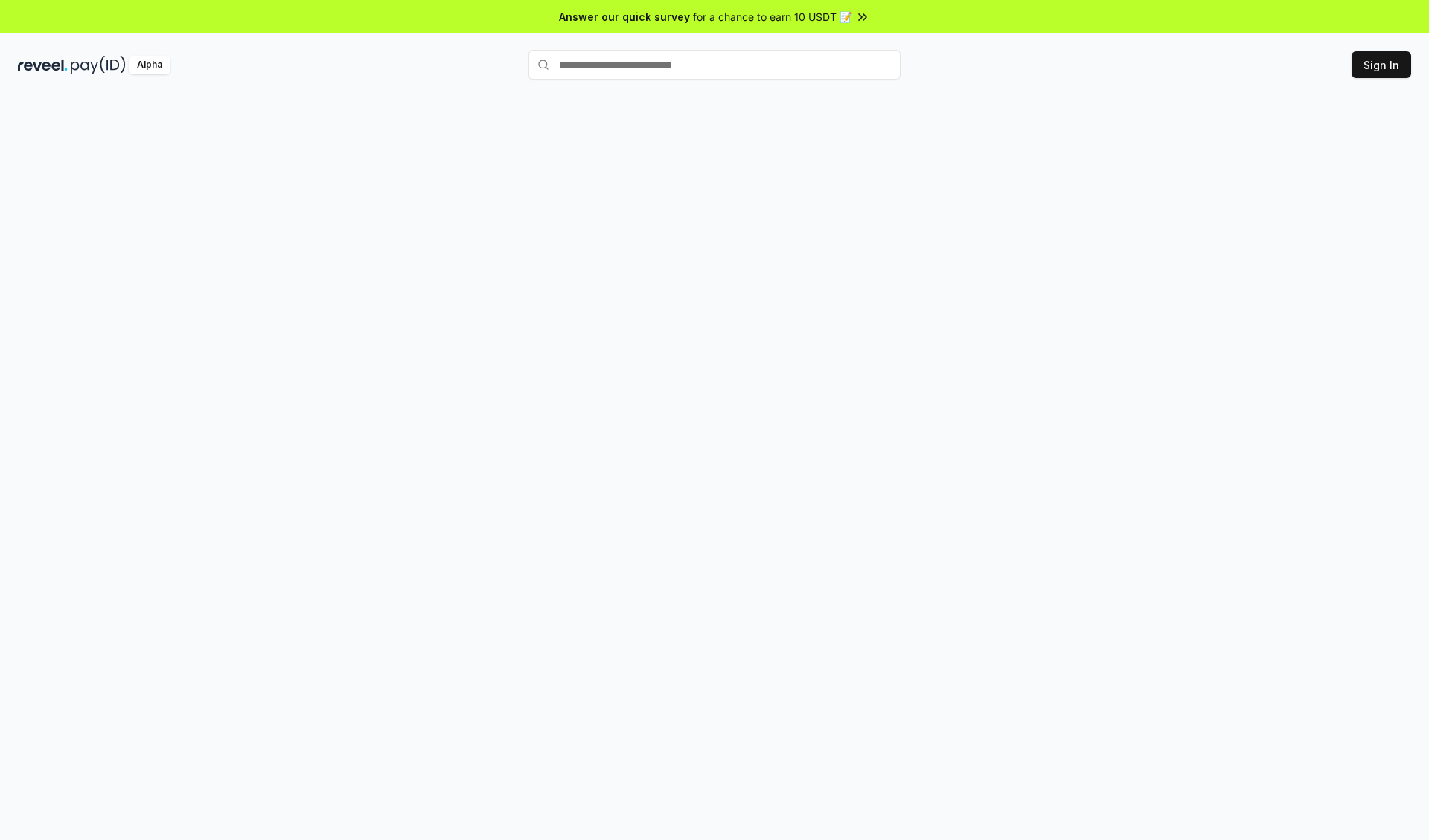 This screenshot has height=840, width=1429. What do you see at coordinates (624, 17) in the screenshot?
I see `span: Answer our quick survey` at bounding box center [624, 17].